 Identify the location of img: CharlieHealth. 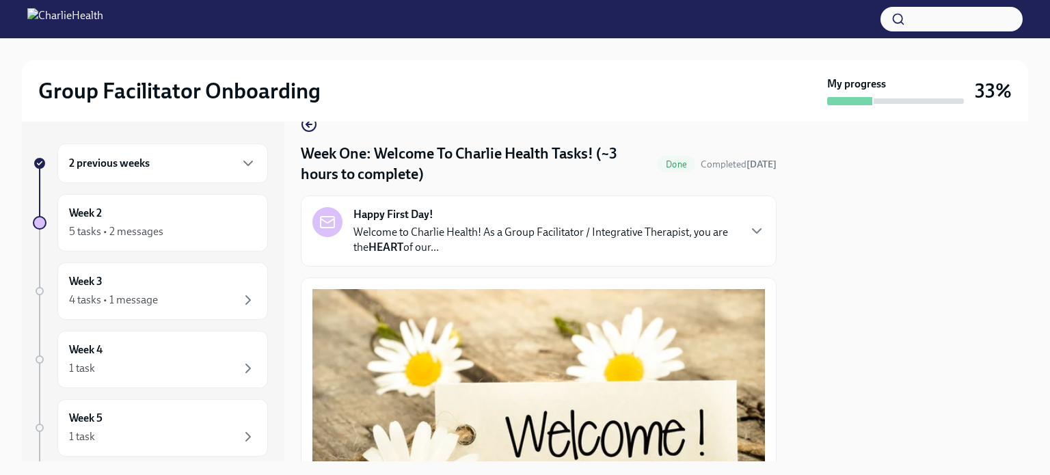
(65, 19).